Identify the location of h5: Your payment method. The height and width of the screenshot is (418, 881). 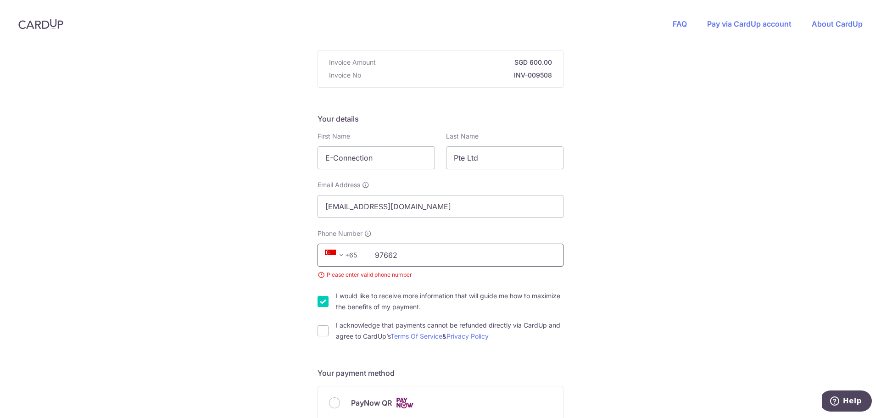
(440, 373).